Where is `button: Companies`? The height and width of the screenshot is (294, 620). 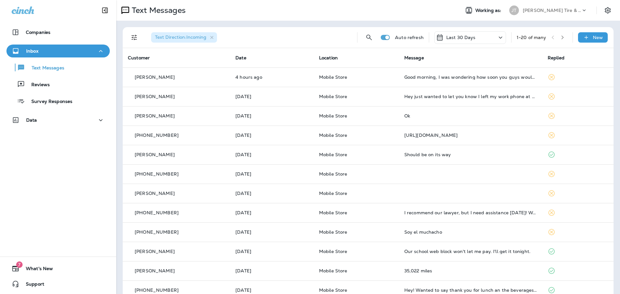
button: Companies is located at coordinates (58, 32).